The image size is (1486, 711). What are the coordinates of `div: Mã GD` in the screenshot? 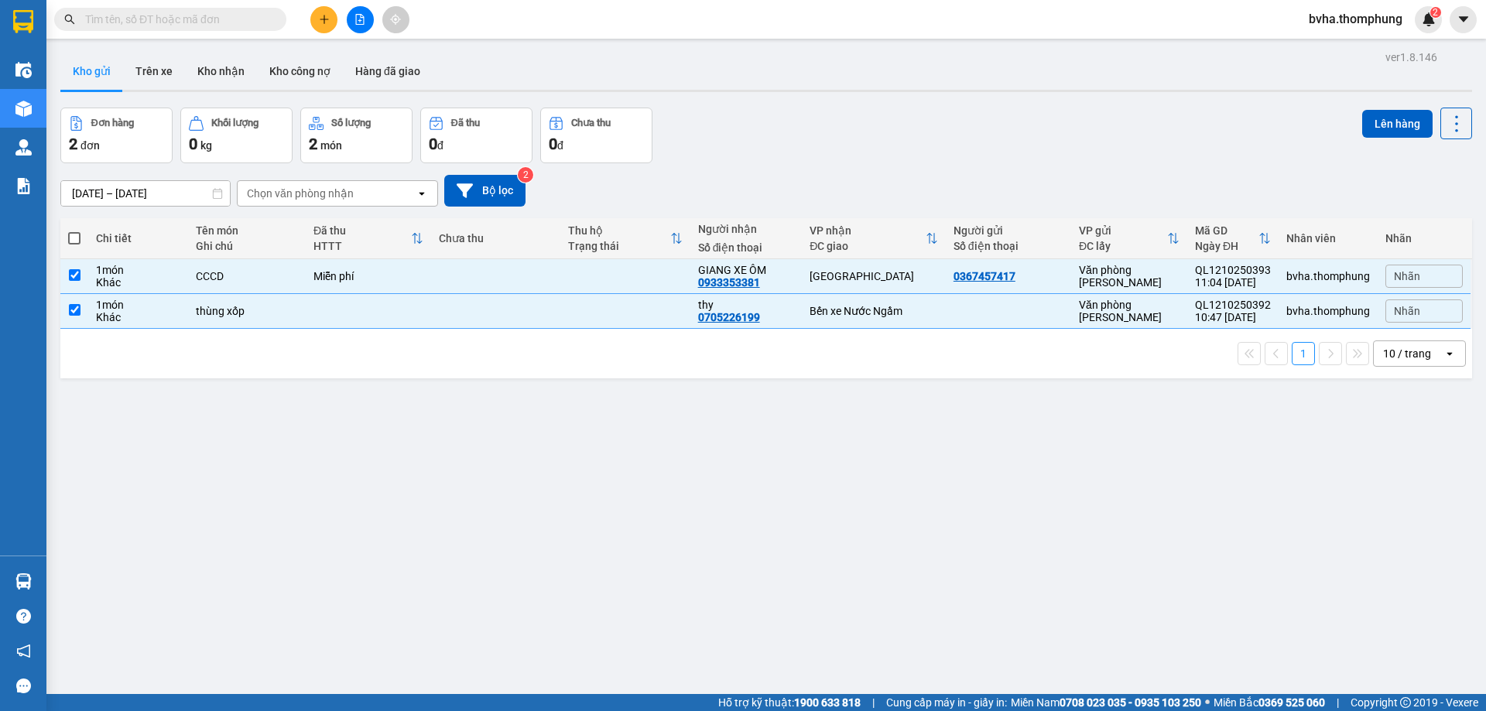 It's located at (1227, 231).